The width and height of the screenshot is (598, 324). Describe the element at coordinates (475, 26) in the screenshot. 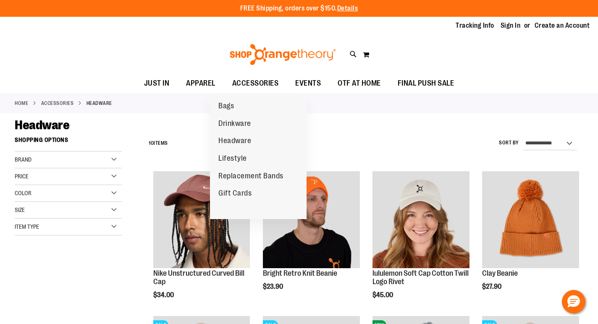

I see `a: Tracking Info` at that location.